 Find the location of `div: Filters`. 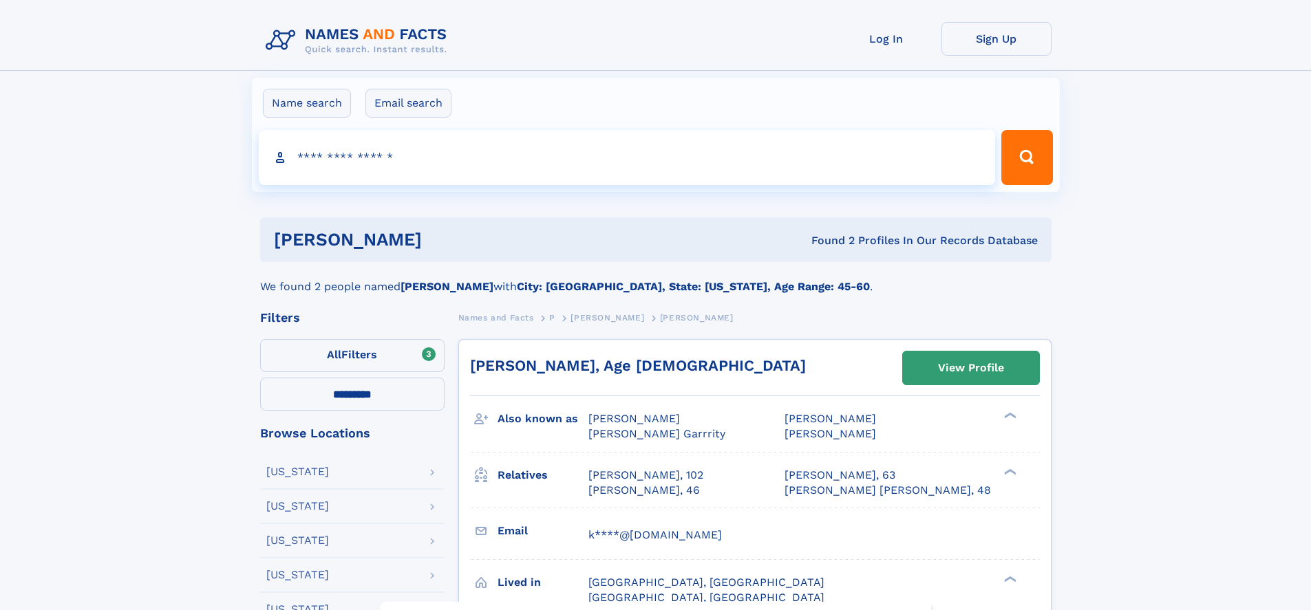

div: Filters is located at coordinates (352, 318).